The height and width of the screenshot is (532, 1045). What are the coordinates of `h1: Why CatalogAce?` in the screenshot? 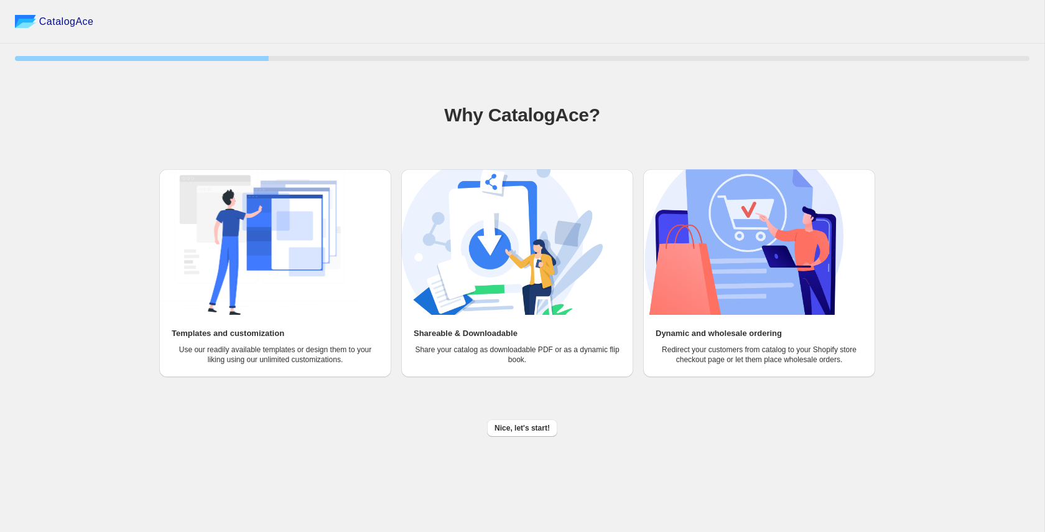 It's located at (522, 115).